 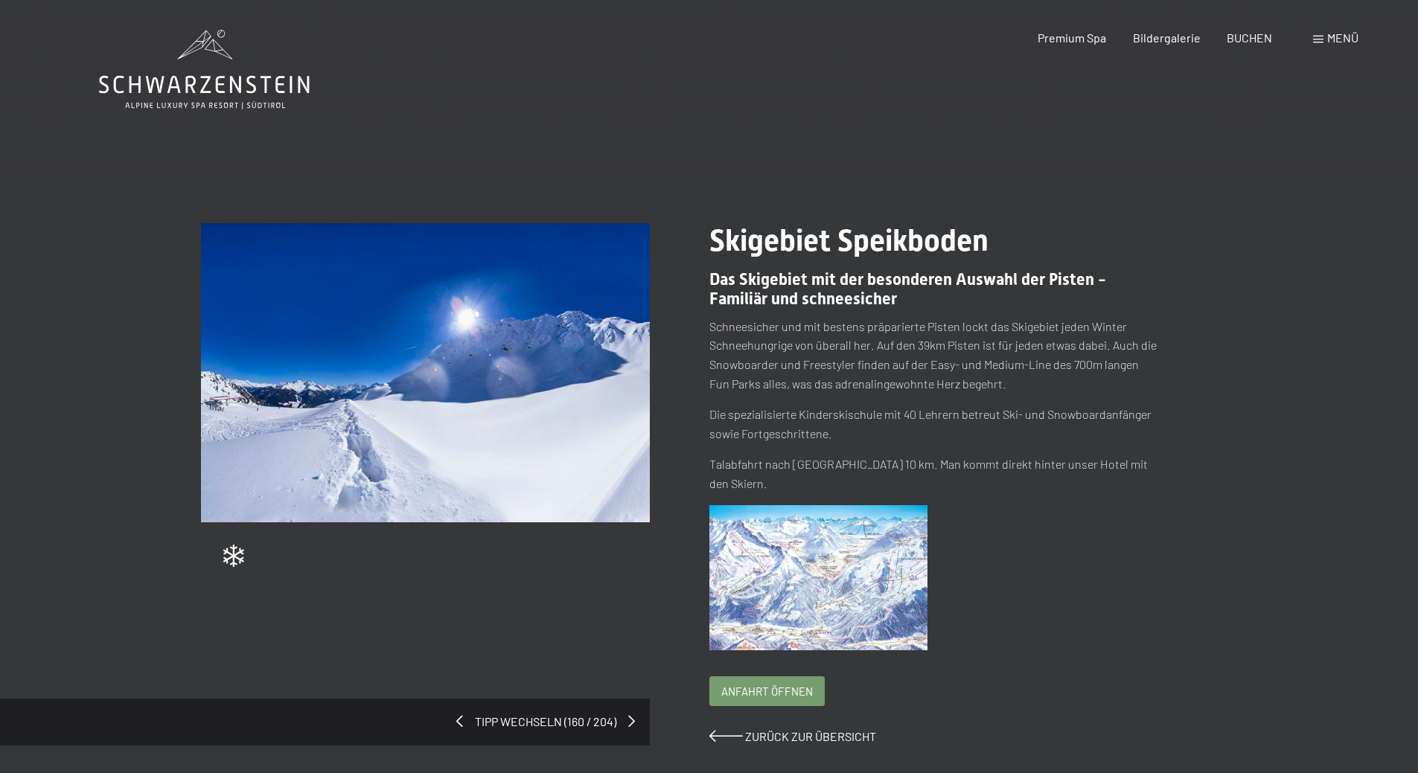 I want to click on a: Zurück zur Übersicht, so click(x=793, y=736).